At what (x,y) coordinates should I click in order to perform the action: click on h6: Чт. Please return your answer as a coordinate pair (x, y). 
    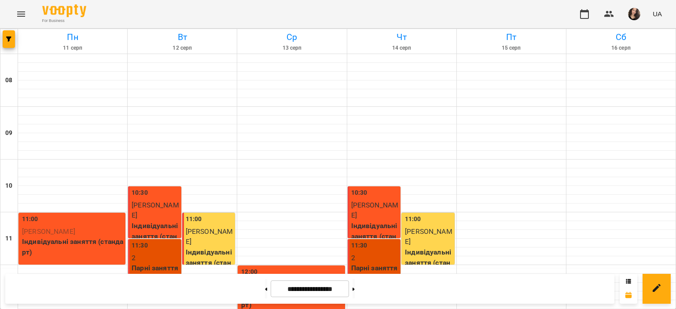
    Looking at the image, I should click on (402, 37).